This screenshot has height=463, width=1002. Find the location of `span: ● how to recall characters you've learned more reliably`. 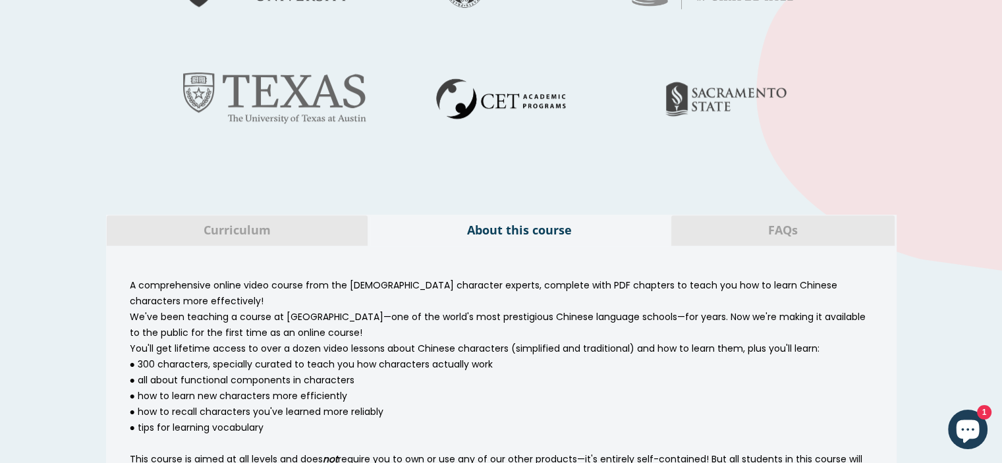

span: ● how to recall characters you've learned more reliably is located at coordinates (256, 412).